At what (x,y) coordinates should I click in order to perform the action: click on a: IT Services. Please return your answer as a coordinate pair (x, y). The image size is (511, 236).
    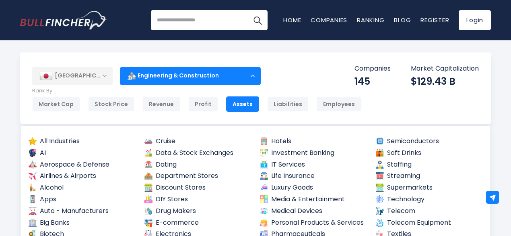
    Looking at the image, I should click on (314, 164).